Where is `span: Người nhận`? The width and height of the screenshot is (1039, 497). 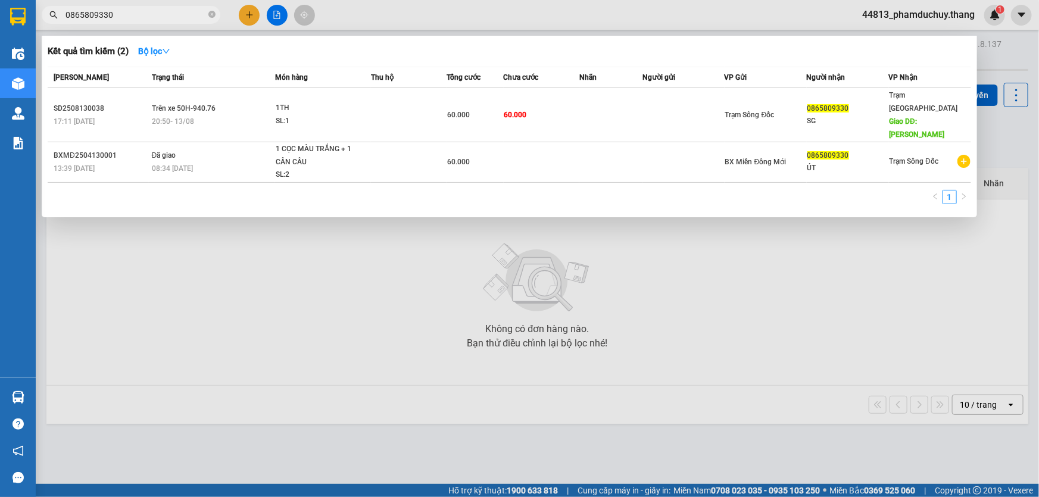 span: Người nhận is located at coordinates (826, 77).